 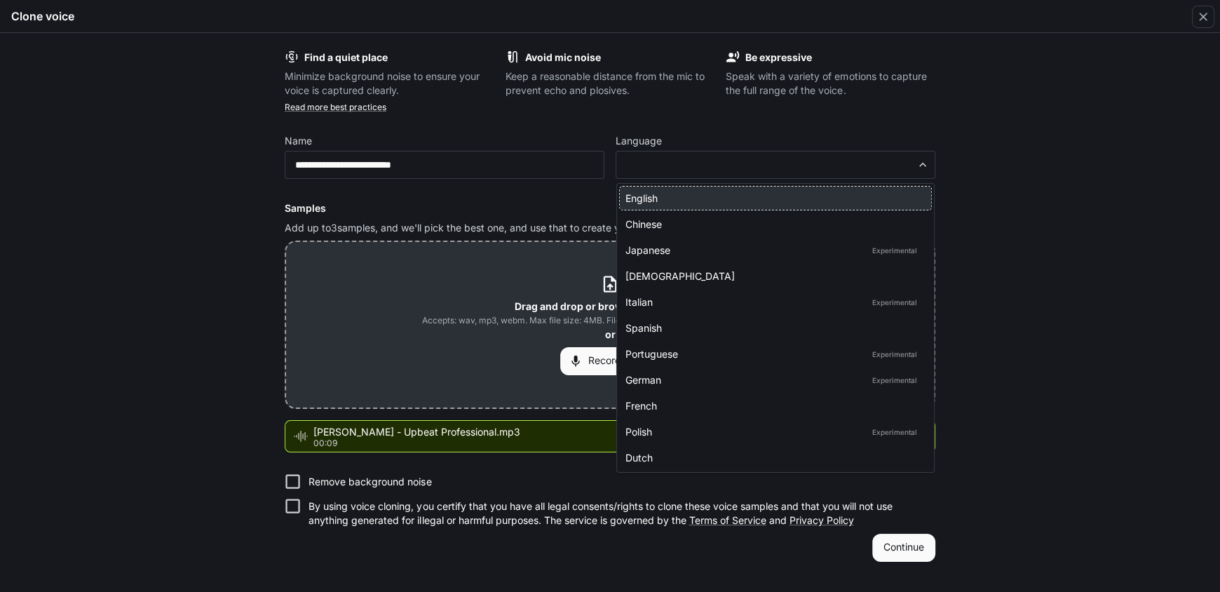 What do you see at coordinates (773, 198) in the screenshot?
I see `div: English` at bounding box center [773, 198].